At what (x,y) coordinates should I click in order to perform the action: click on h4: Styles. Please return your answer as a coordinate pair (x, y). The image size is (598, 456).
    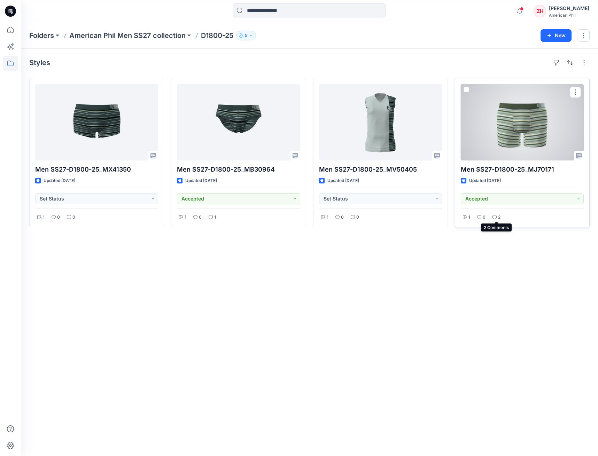
    Looking at the image, I should click on (40, 63).